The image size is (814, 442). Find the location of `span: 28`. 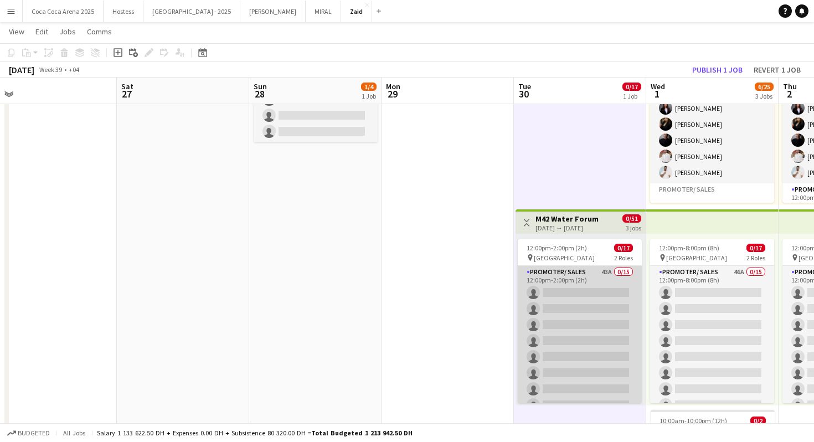

span: 28 is located at coordinates (259, 94).